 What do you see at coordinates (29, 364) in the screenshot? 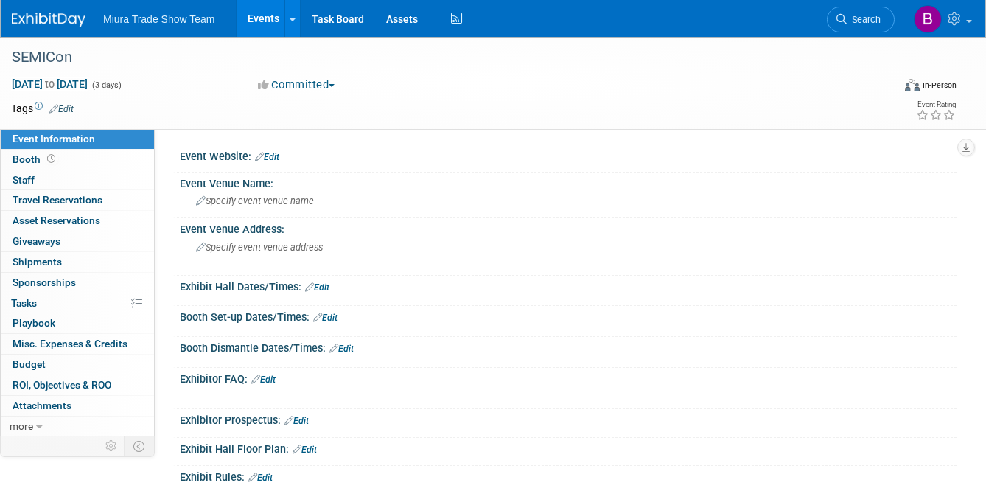
I see `span: Budget` at bounding box center [29, 364].